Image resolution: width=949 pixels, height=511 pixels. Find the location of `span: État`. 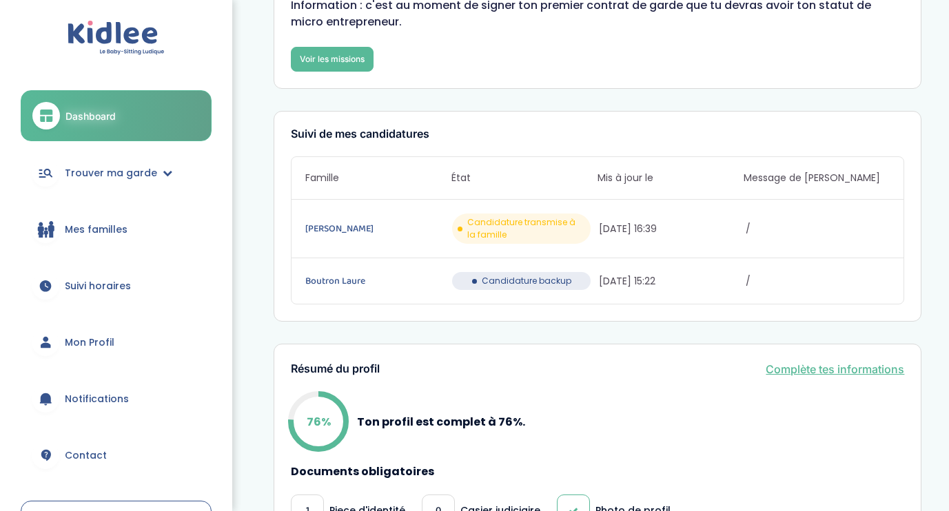

span: État is located at coordinates (524, 178).